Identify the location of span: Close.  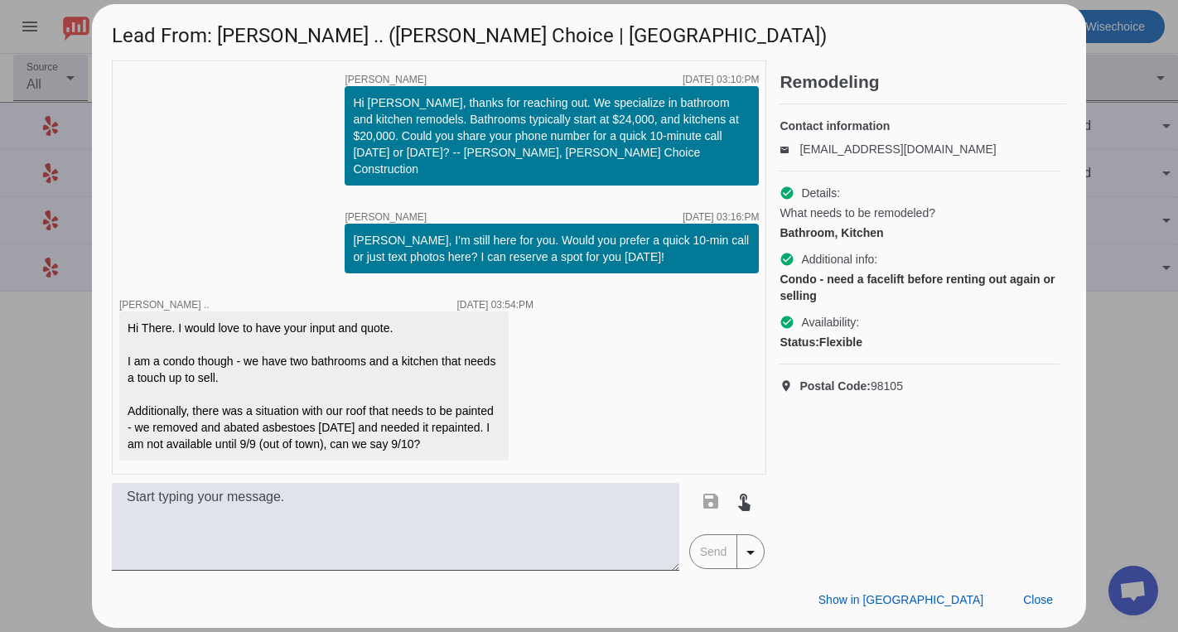
(1038, 600).